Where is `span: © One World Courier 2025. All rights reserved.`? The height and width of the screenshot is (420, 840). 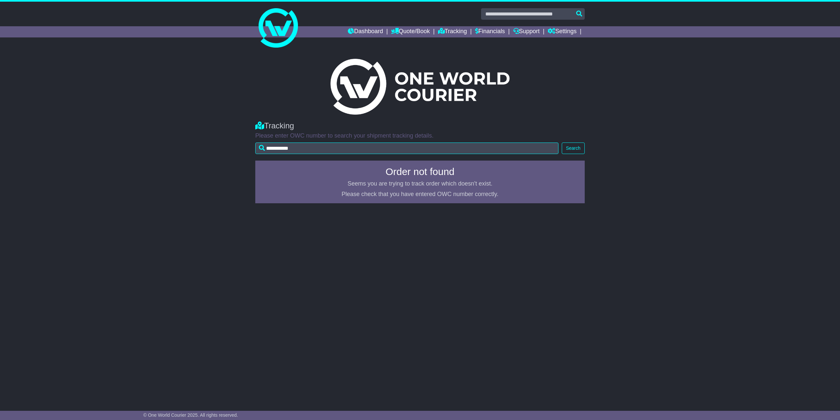 span: © One World Courier 2025. All rights reserved. is located at coordinates (191, 415).